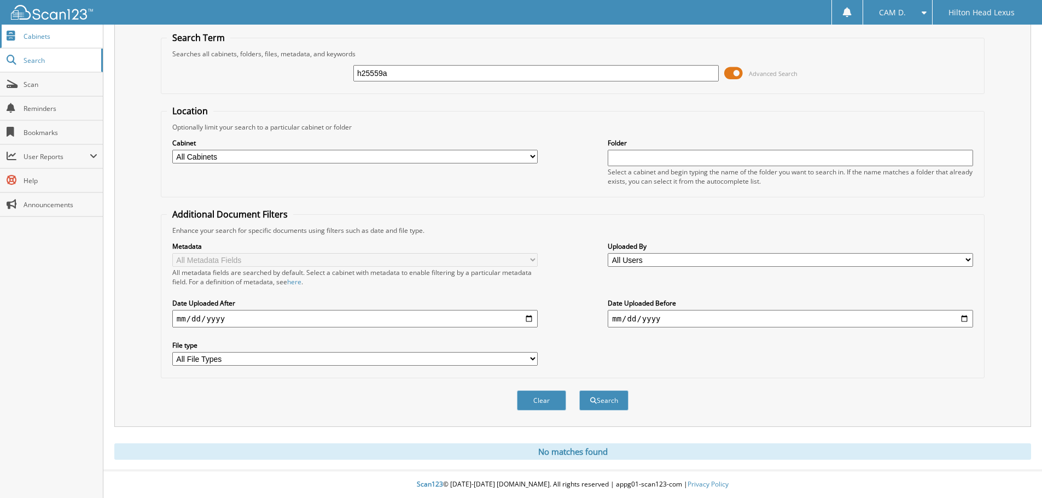 The image size is (1042, 498). Describe the element at coordinates (604, 400) in the screenshot. I see `button: Search` at that location.